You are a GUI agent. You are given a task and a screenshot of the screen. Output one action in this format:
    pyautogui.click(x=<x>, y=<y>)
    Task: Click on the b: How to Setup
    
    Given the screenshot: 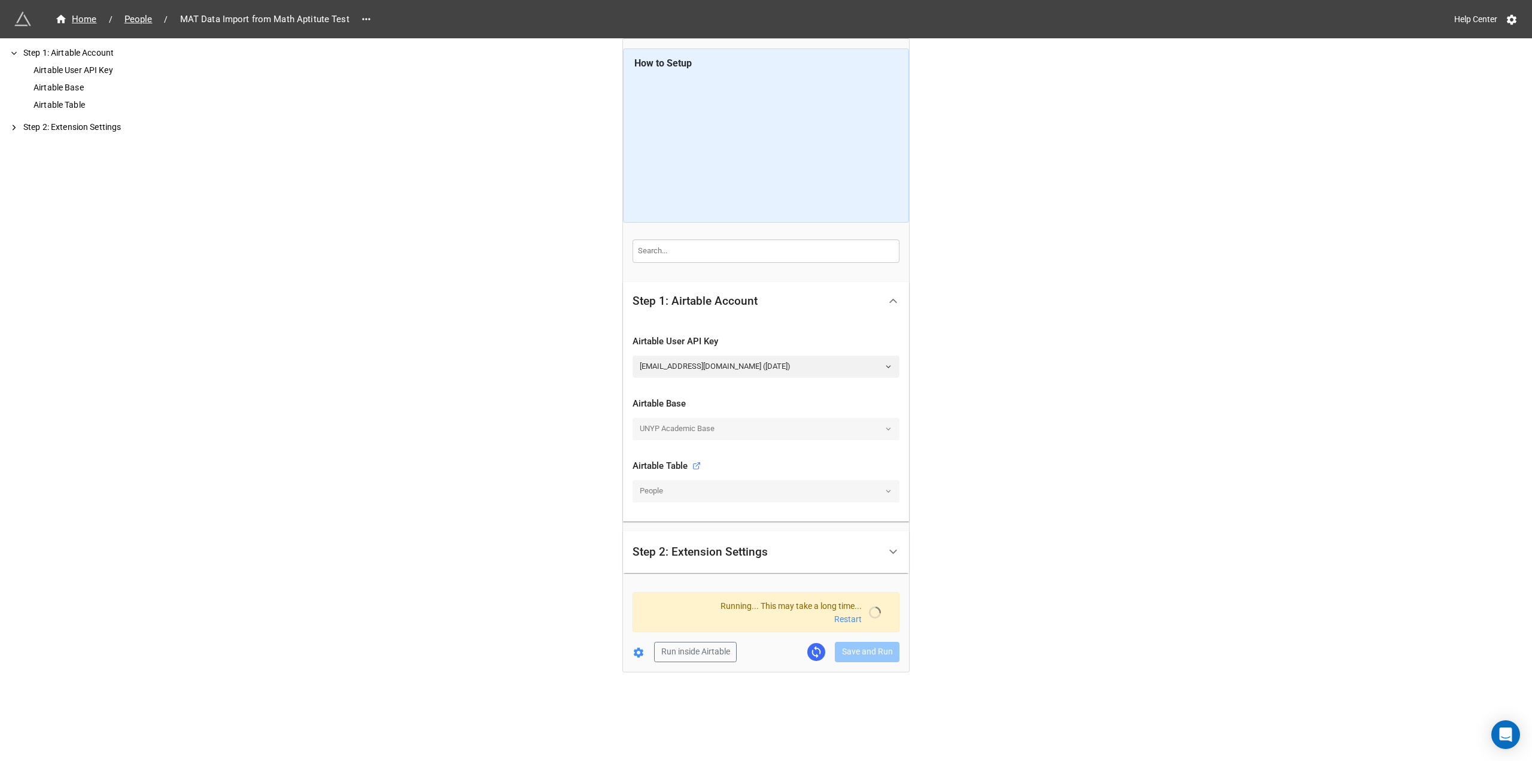 What is the action you would take?
    pyautogui.click(x=663, y=63)
    